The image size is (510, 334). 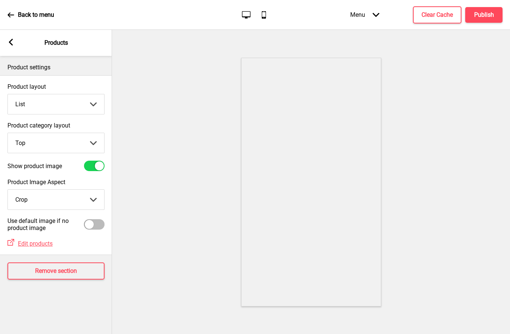 I want to click on a: Back to menu, so click(x=31, y=15).